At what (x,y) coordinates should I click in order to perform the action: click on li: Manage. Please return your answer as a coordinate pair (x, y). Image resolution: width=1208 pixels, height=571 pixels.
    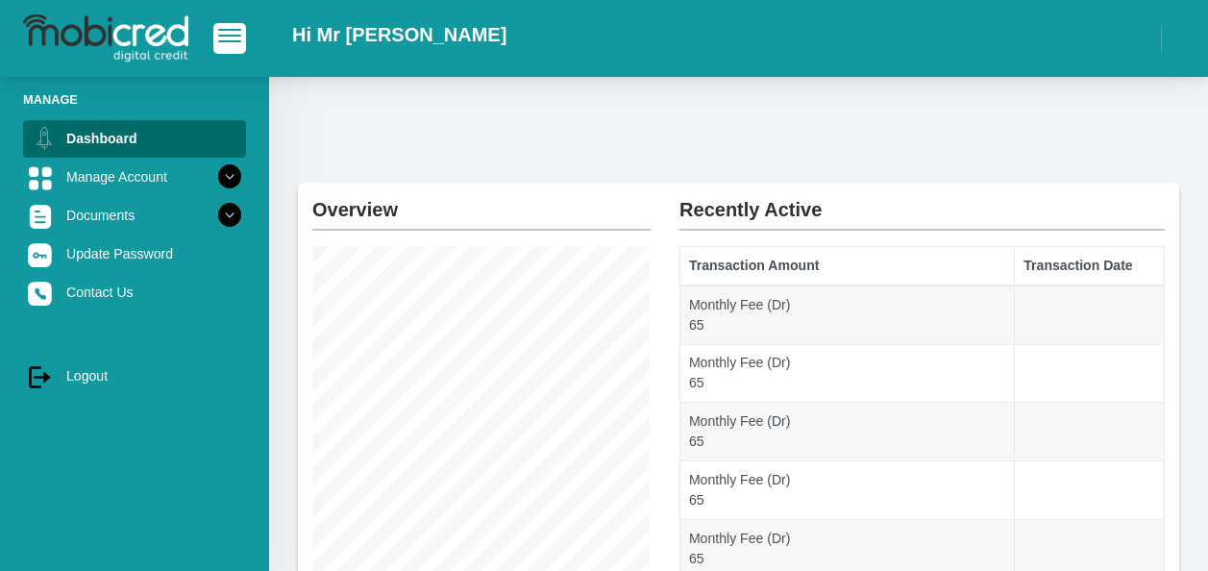
    Looking at the image, I should click on (135, 99).